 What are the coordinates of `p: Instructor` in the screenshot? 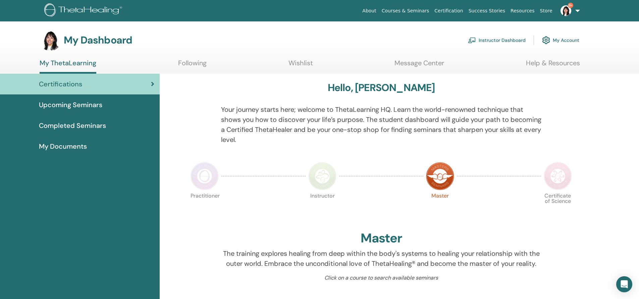 It's located at (322, 208).